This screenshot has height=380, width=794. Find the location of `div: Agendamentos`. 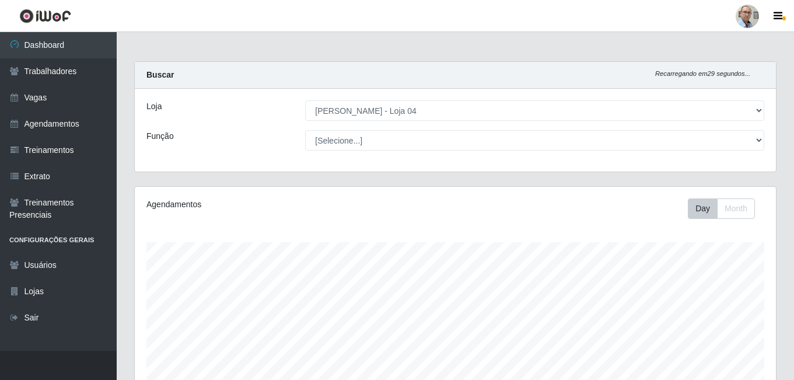

div: Agendamentos is located at coordinates (270, 204).